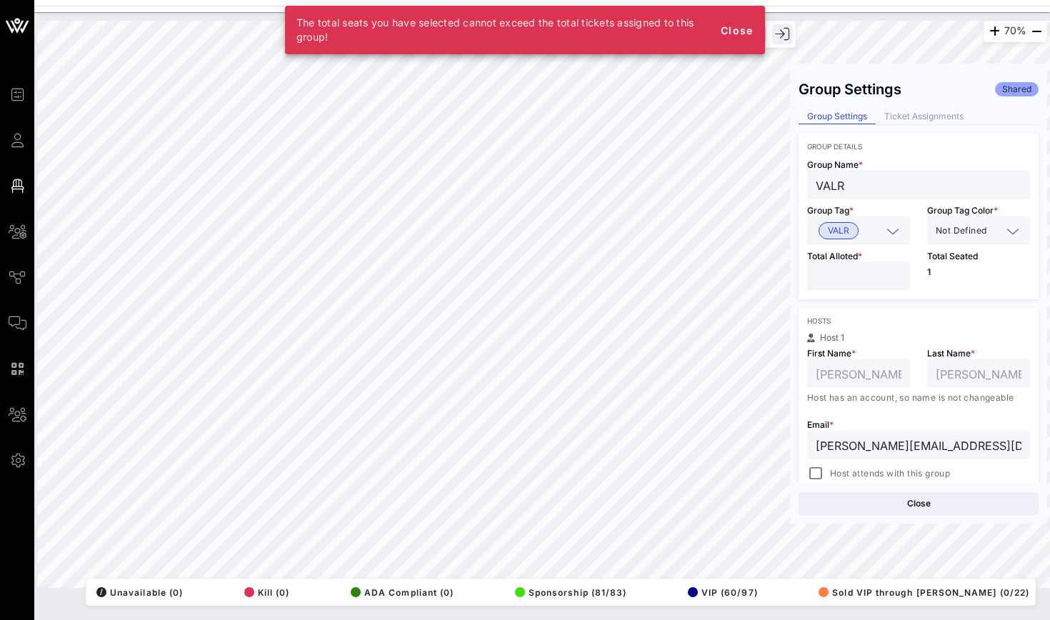 This screenshot has height=620, width=1050. Describe the element at coordinates (858, 231) in the screenshot. I see `div: VALR` at that location.